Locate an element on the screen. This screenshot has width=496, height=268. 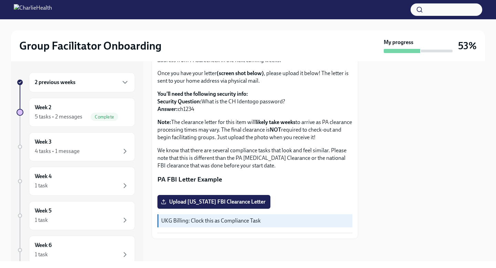
h6: Week 3 is located at coordinates (43, 142).